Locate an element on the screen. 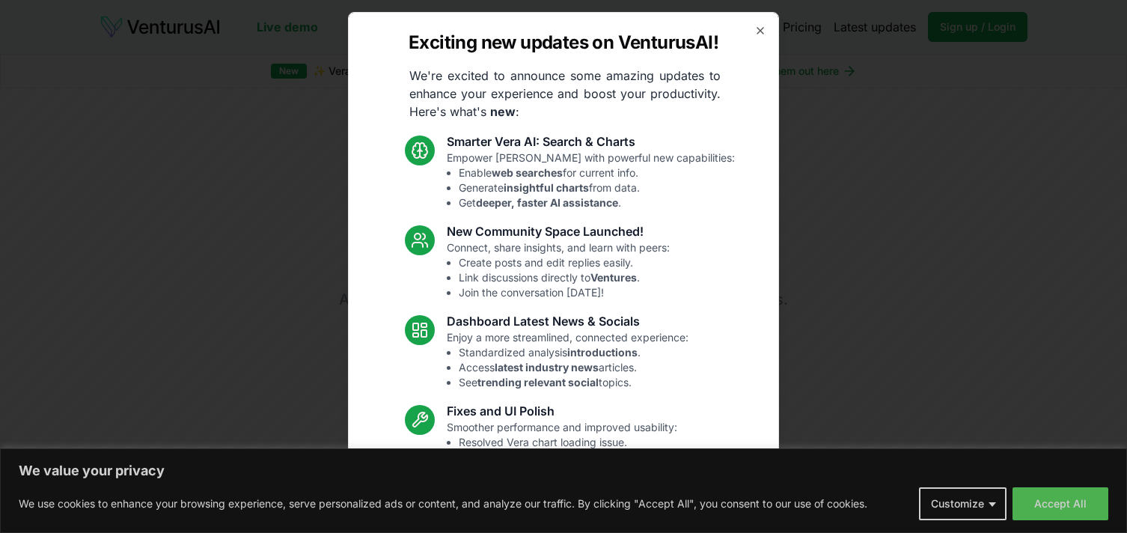 This screenshot has height=533, width=1127. li: Get . is located at coordinates (596, 203).